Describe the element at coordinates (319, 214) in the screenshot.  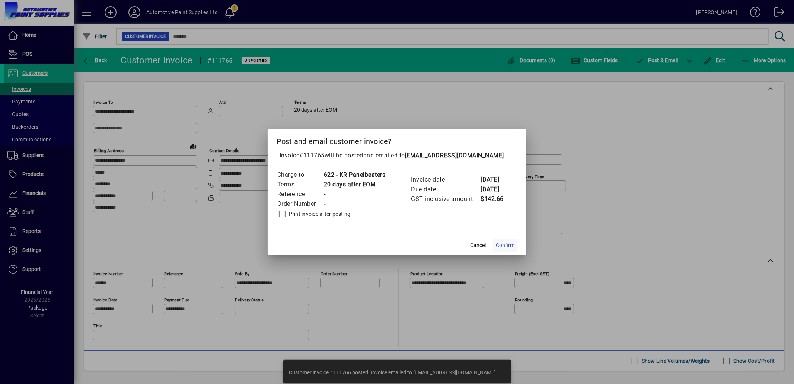
I see `label: Print invoice after posting` at that location.